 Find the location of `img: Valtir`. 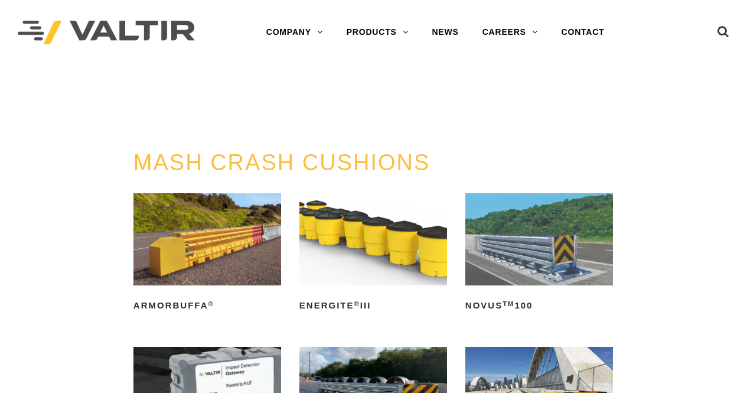

img: Valtir is located at coordinates (106, 32).